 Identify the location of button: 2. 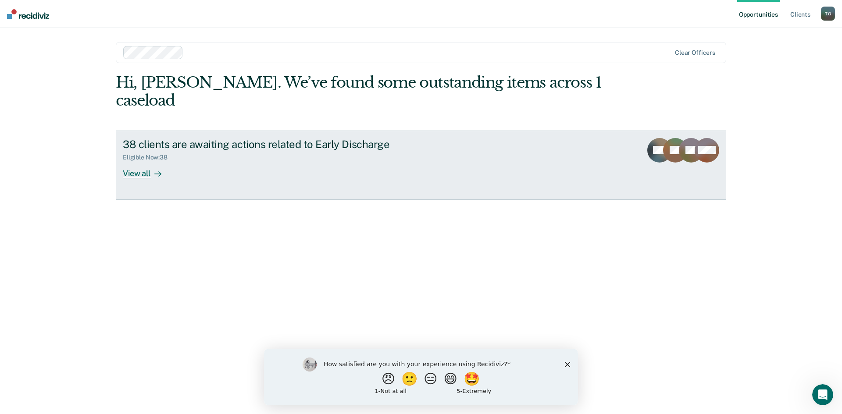
(146, 30).